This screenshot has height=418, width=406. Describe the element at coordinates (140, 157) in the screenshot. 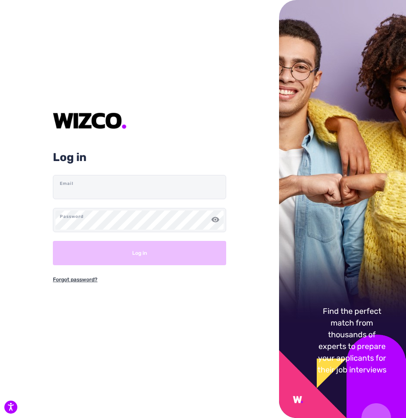

I see `h2: Log in` at that location.